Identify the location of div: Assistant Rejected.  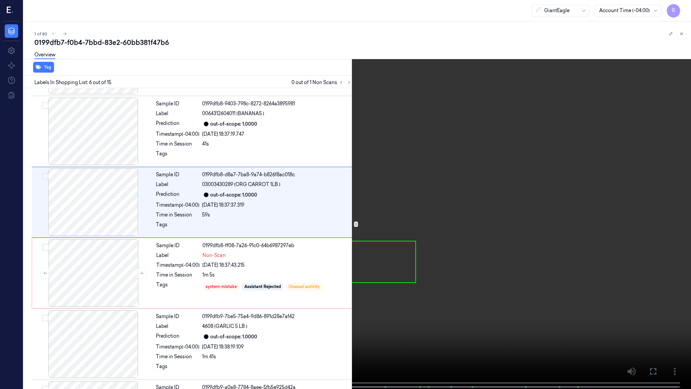
(263, 287).